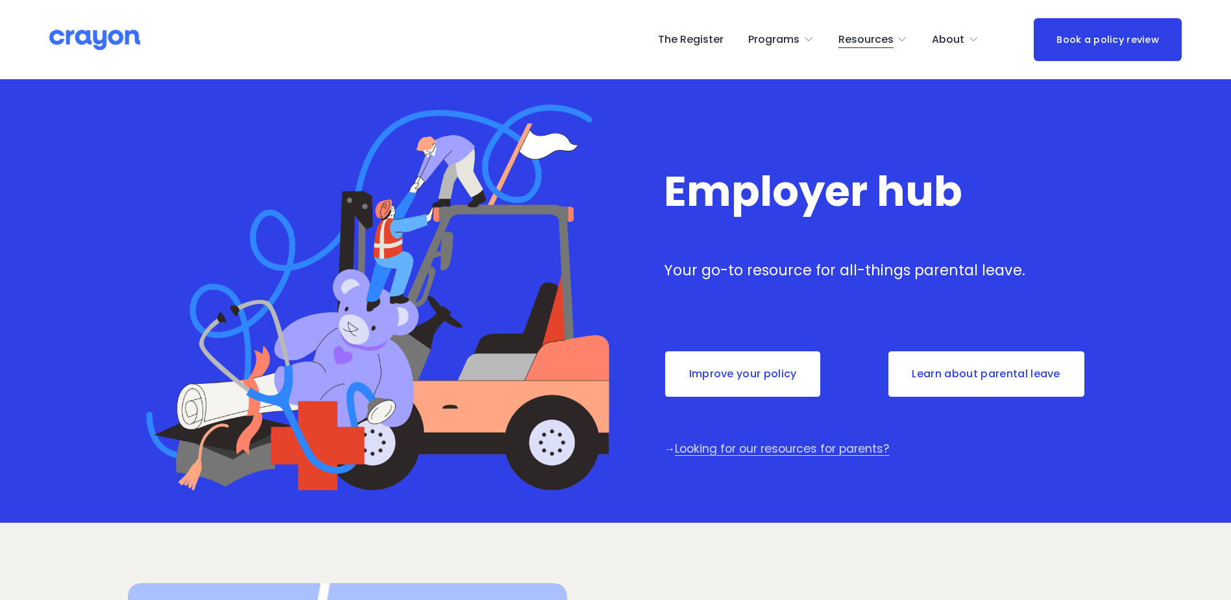 Image resolution: width=1231 pixels, height=600 pixels. I want to click on p: Your go-to resource for all-things parental leave., so click(883, 271).